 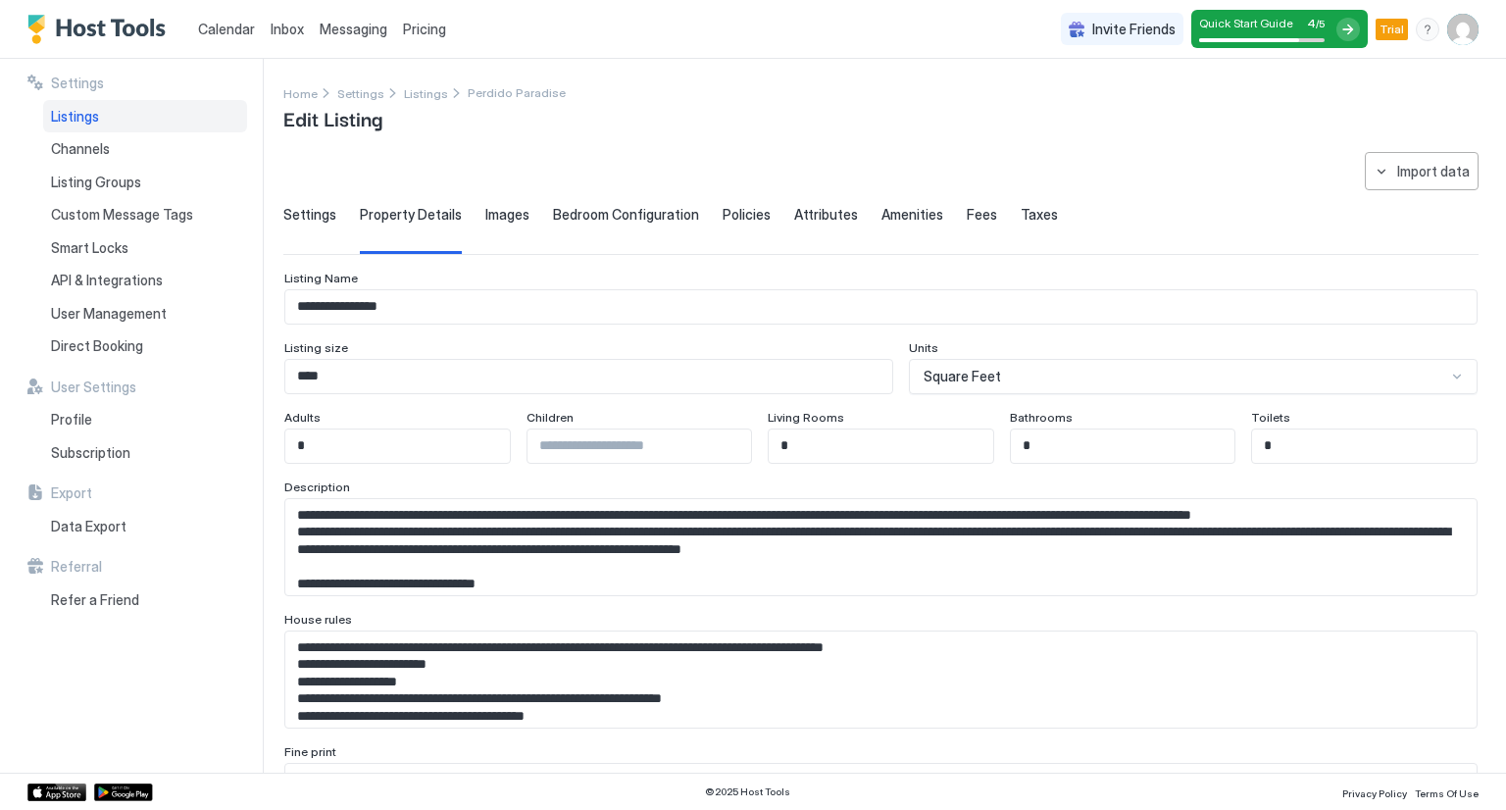 What do you see at coordinates (107, 280) in the screenshot?
I see `span: API & Integrations` at bounding box center [107, 280].